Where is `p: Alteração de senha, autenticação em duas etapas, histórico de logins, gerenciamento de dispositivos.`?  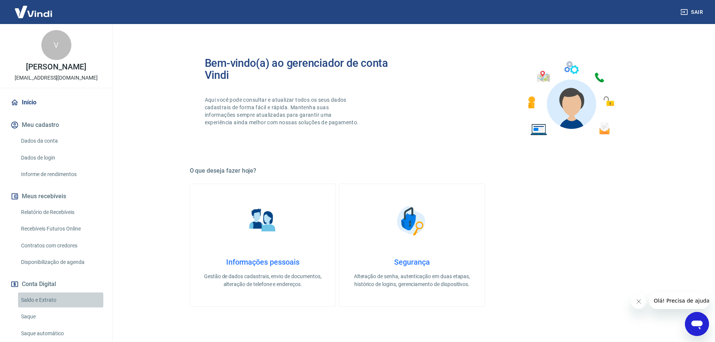
p: Alteração de senha, autenticação em duas etapas, histórico de logins, gerenciamento de dispositivos. is located at coordinates (412, 281).